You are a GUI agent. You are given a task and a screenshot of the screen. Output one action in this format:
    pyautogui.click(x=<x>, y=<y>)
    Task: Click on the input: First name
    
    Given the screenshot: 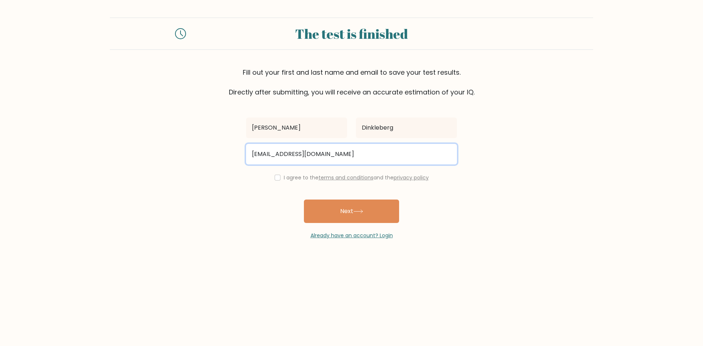 What is the action you would take?
    pyautogui.click(x=296, y=128)
    